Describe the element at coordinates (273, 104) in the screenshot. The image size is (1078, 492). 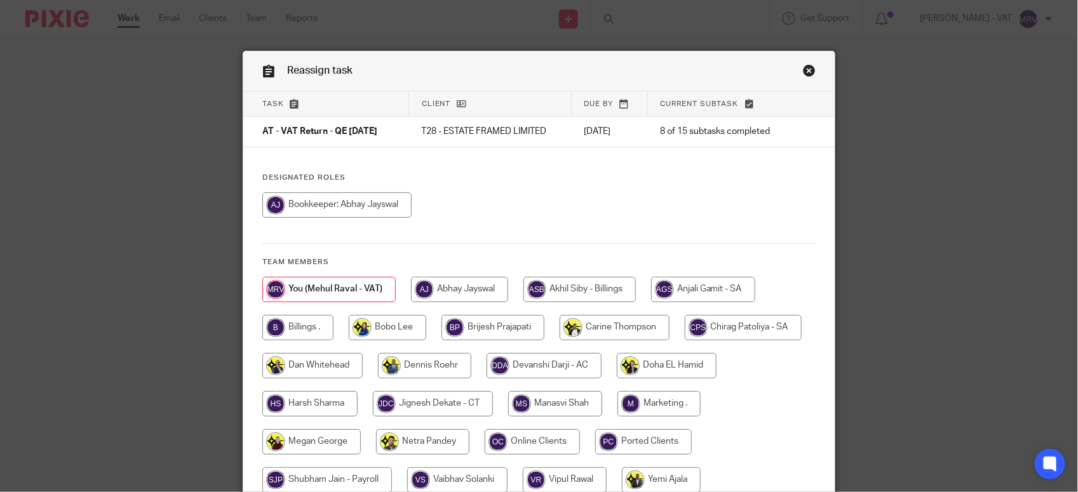
I see `span: Task` at that location.